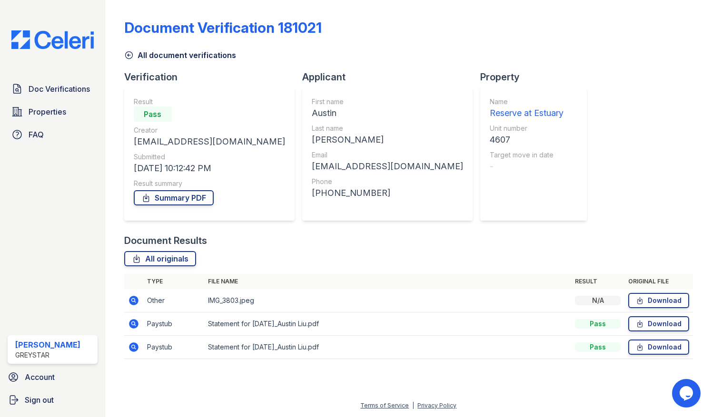 Image resolution: width=712 pixels, height=417 pixels. Describe the element at coordinates (526, 113) in the screenshot. I see `div: Reserve at Estuary` at that location.